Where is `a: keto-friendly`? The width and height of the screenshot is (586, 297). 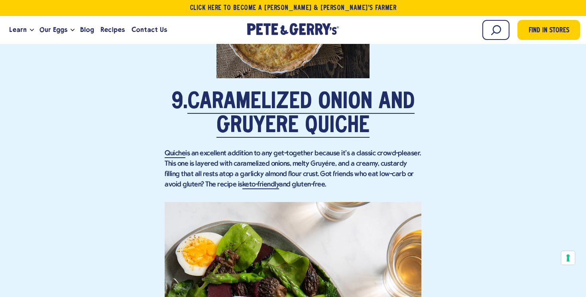
a: keto-friendly is located at coordinates (261, 185).